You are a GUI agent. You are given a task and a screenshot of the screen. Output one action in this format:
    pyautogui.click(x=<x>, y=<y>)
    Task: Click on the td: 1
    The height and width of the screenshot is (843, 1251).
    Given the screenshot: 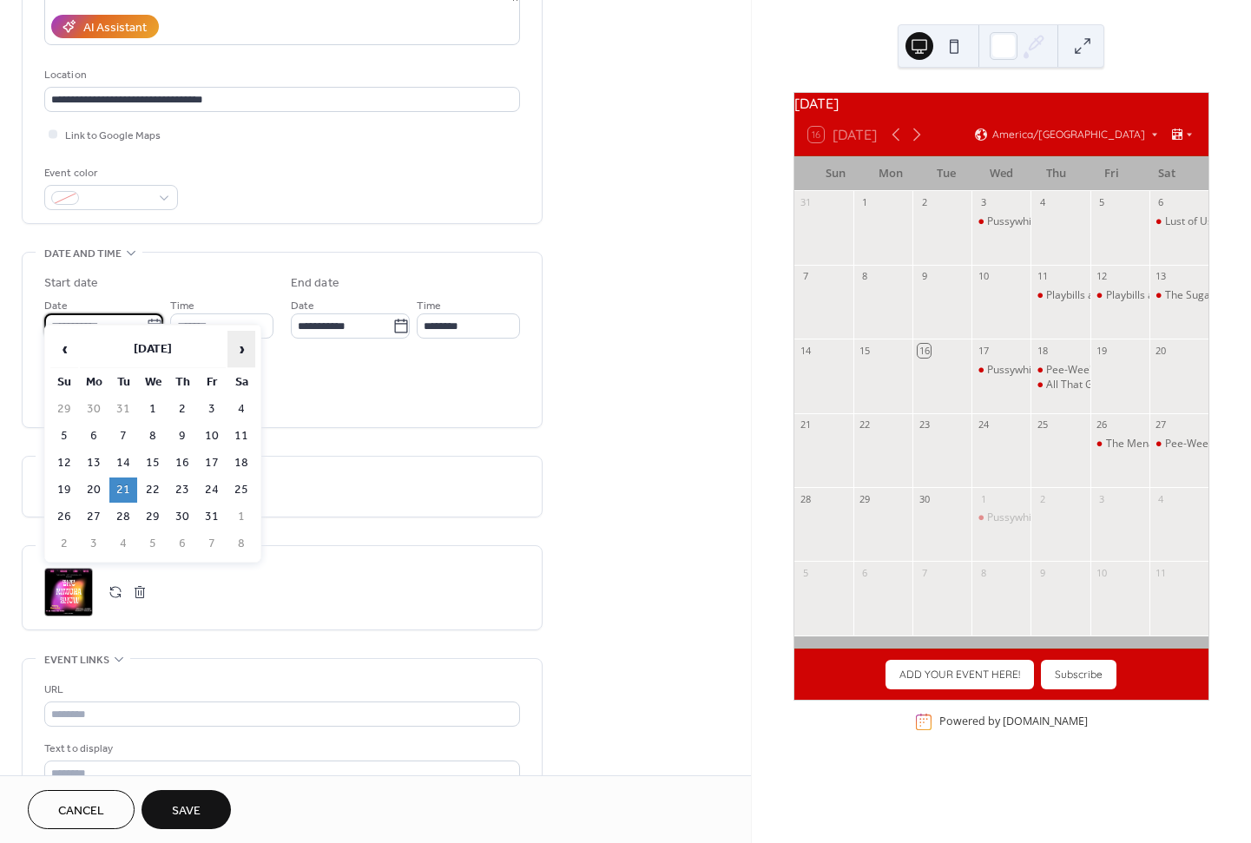 What is the action you would take?
    pyautogui.click(x=241, y=516)
    